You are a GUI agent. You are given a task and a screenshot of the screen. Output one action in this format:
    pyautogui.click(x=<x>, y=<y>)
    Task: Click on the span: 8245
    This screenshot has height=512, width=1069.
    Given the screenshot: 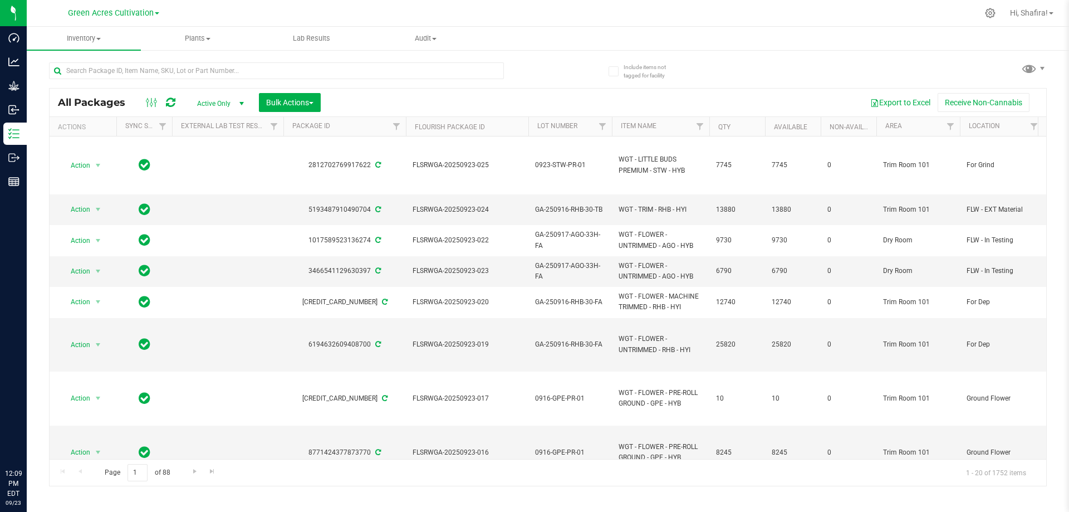 What is the action you would take?
    pyautogui.click(x=793, y=452)
    